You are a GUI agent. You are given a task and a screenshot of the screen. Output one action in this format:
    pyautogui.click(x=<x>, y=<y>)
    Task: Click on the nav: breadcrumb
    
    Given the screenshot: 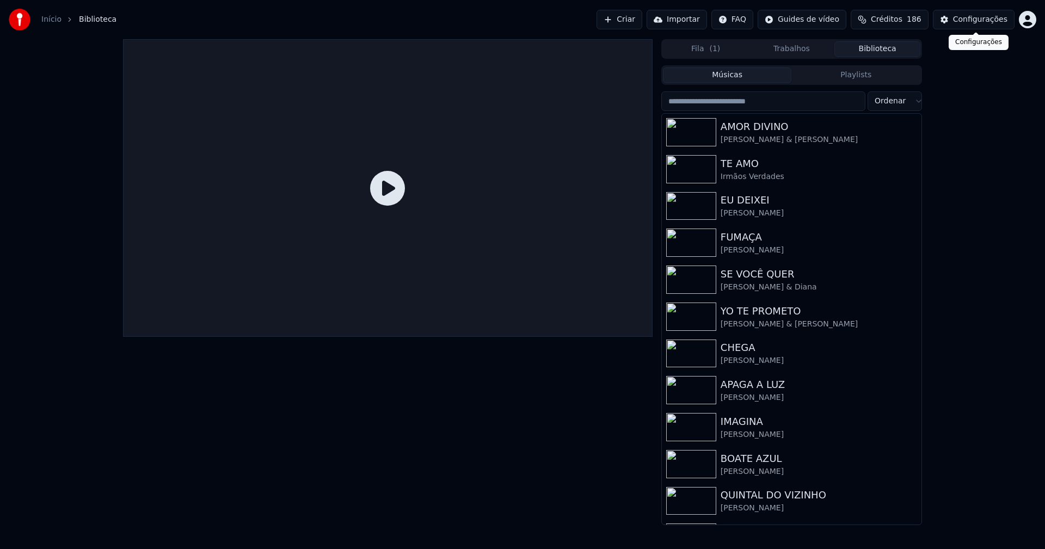 What is the action you would take?
    pyautogui.click(x=79, y=20)
    